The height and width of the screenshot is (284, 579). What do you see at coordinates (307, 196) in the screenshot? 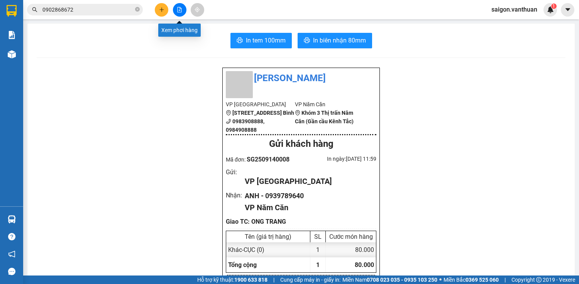
I see `div: ANH - 0939789640` at bounding box center [307, 196].